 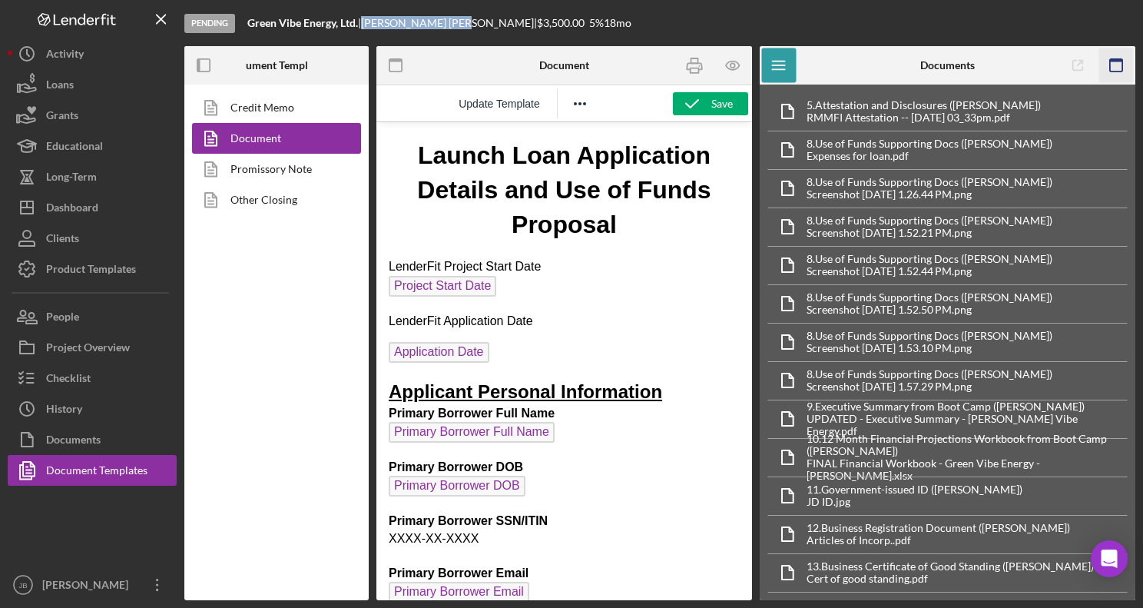 I want to click on div: Long-Term, so click(x=71, y=178).